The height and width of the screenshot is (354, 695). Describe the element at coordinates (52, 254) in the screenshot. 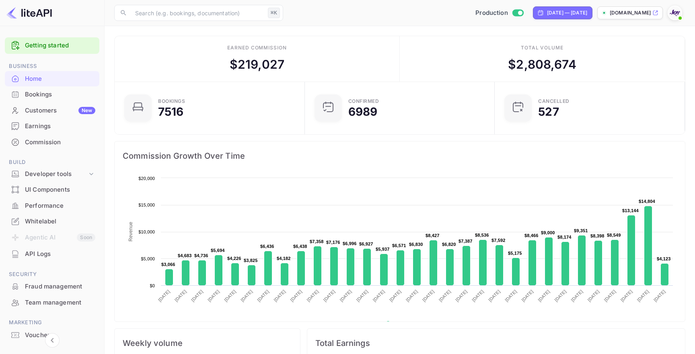

I see `a: API Logs` at that location.